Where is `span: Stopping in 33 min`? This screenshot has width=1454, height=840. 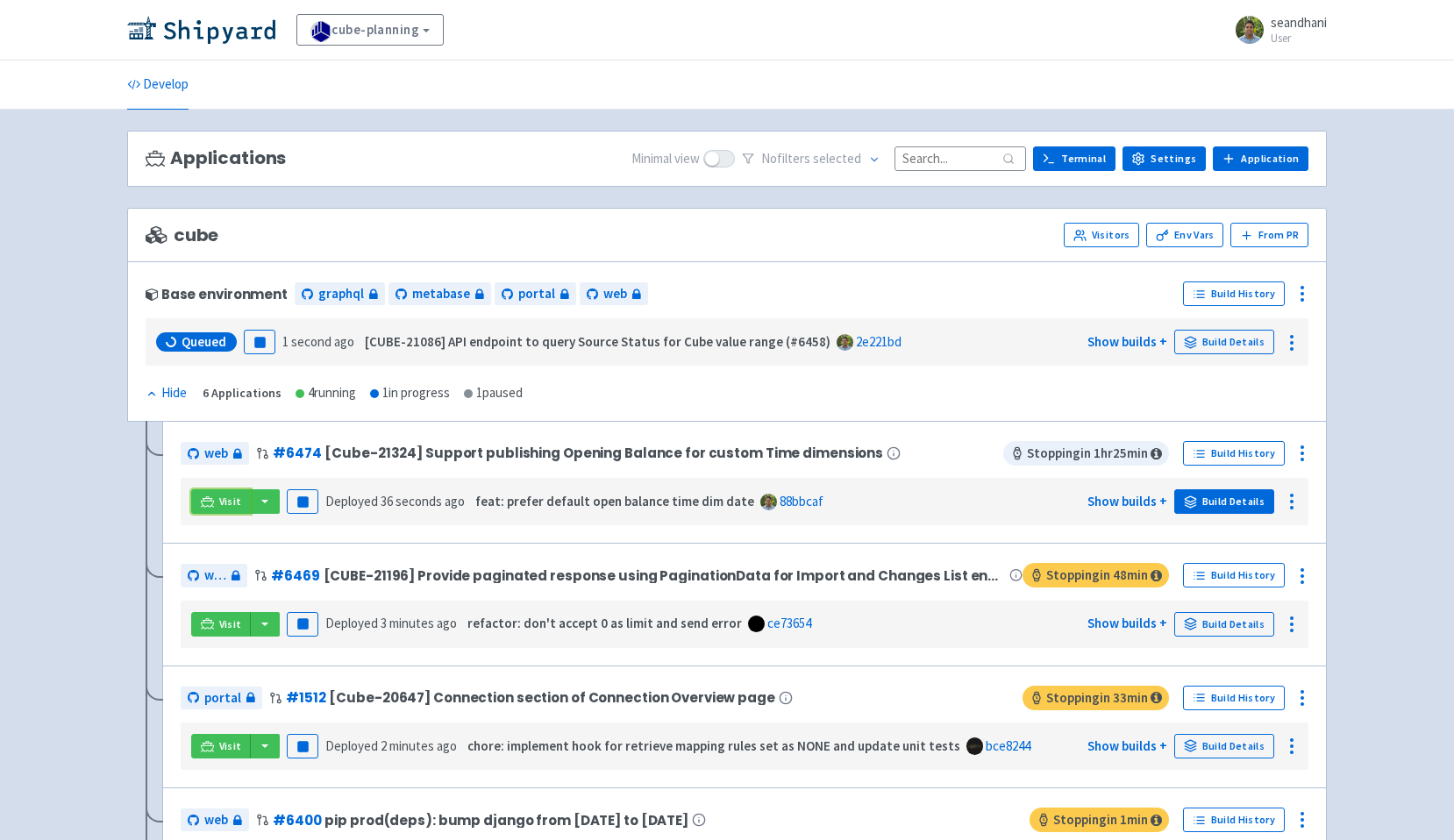
span: Stopping in 33 min is located at coordinates (1095, 698).